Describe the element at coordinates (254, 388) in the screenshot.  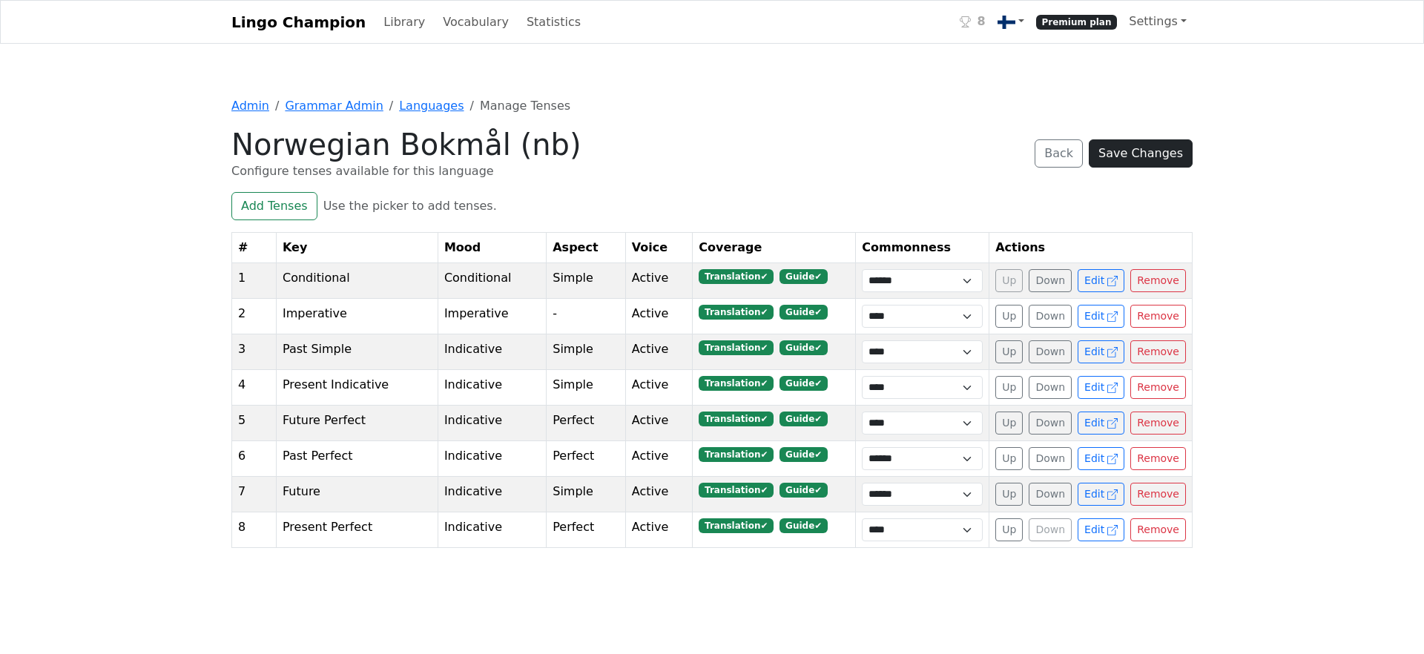
I see `td: 4` at that location.